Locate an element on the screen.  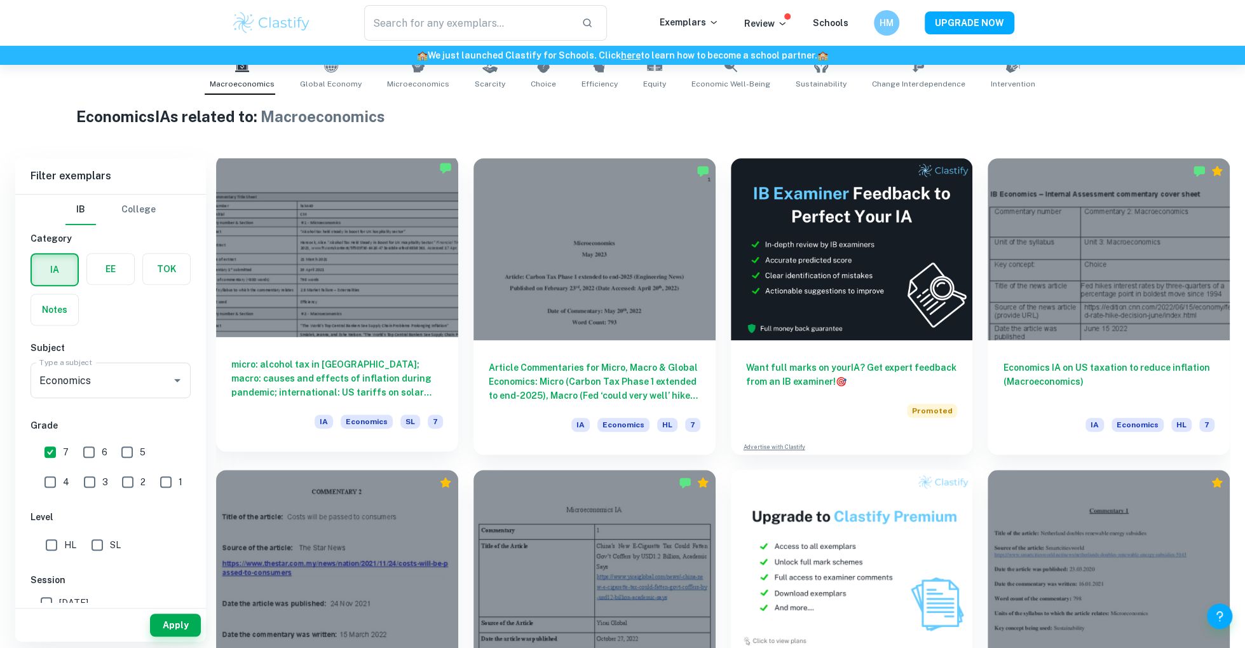
button: Open is located at coordinates (177, 380).